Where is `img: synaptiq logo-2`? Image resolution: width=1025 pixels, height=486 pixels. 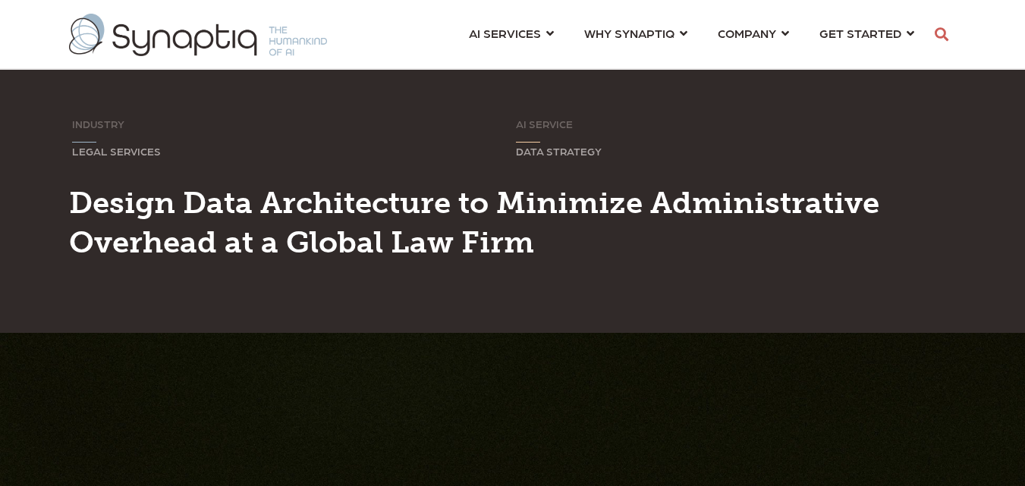
img: synaptiq logo-2 is located at coordinates (198, 35).